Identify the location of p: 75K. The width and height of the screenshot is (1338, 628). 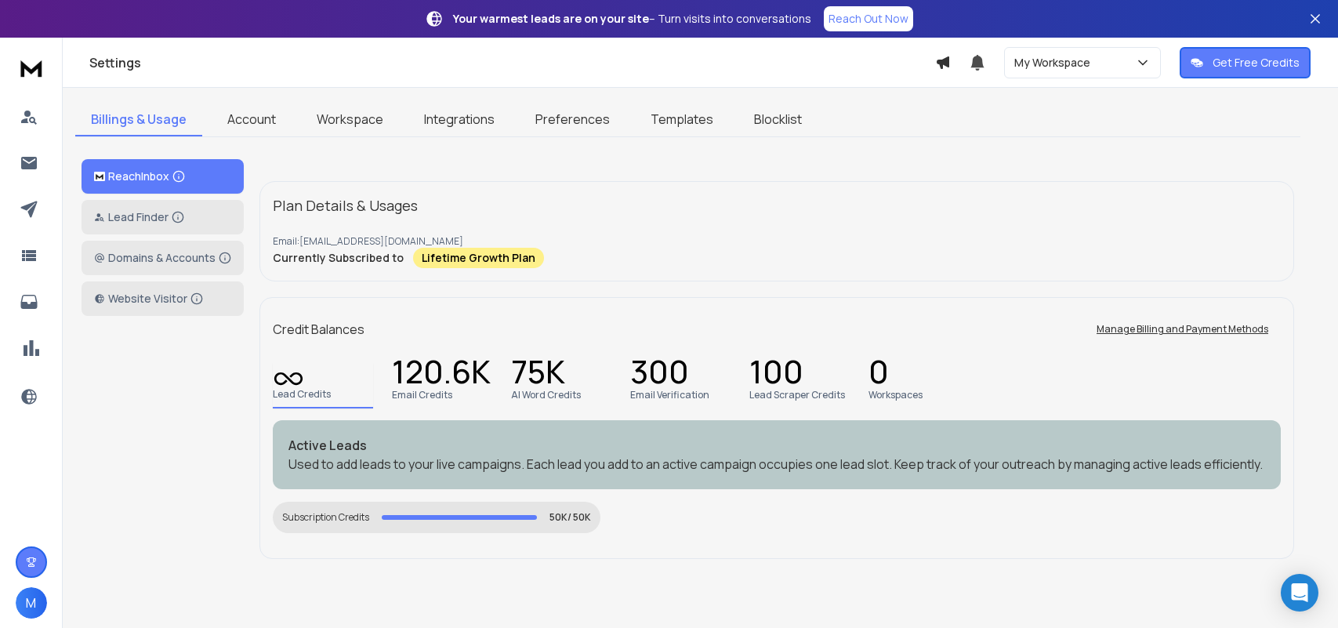
(538, 375).